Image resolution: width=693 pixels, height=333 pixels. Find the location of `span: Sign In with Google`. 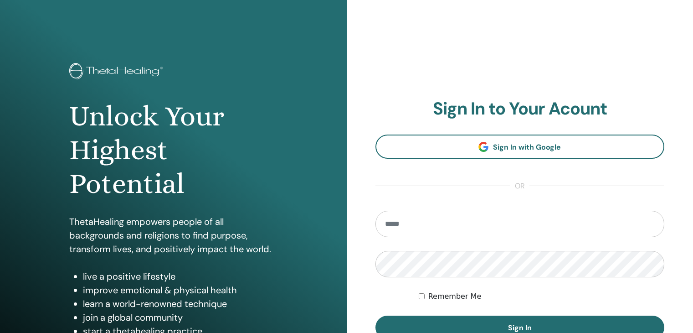

span: Sign In with Google is located at coordinates (527, 147).